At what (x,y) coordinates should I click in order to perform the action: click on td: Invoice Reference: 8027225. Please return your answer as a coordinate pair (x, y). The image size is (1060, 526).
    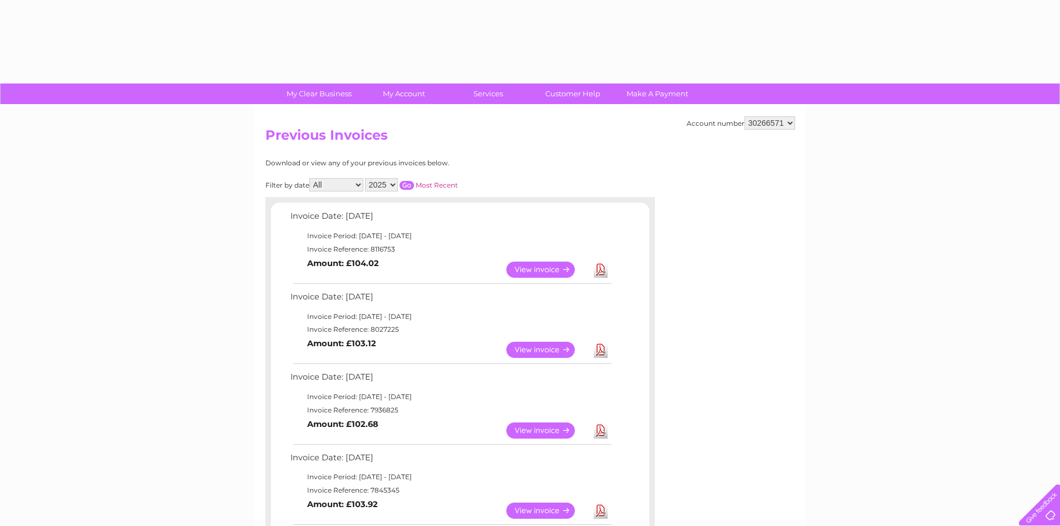
    Looking at the image, I should click on (450, 330).